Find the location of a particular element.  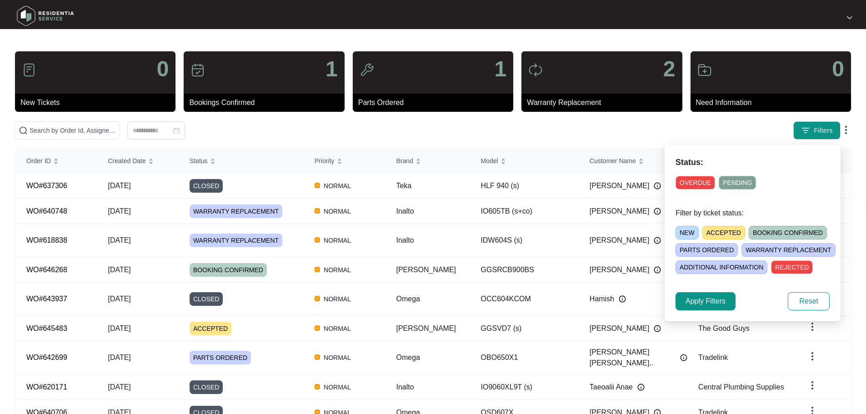

span: Status is located at coordinates (199, 161).